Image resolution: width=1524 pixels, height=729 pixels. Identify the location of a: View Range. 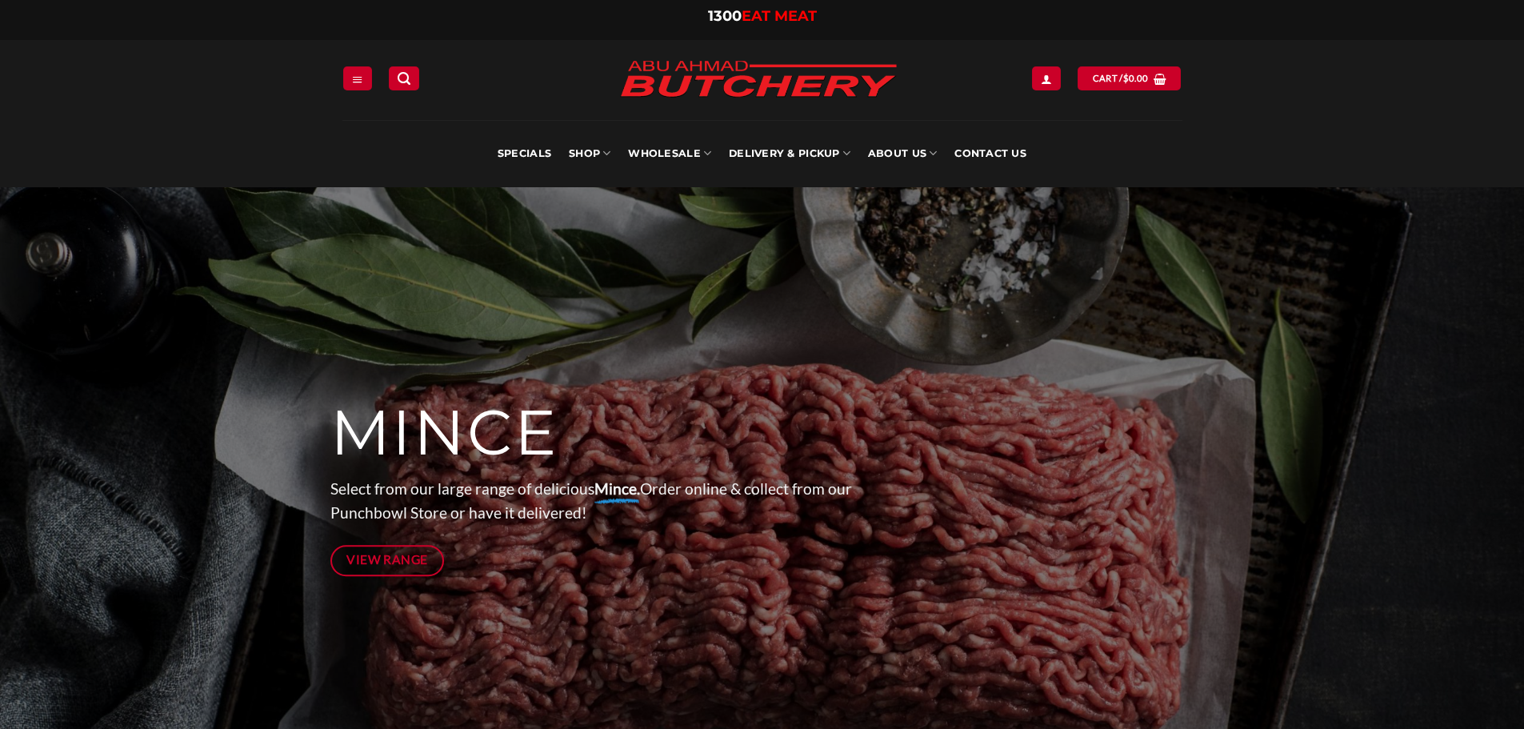
(387, 560).